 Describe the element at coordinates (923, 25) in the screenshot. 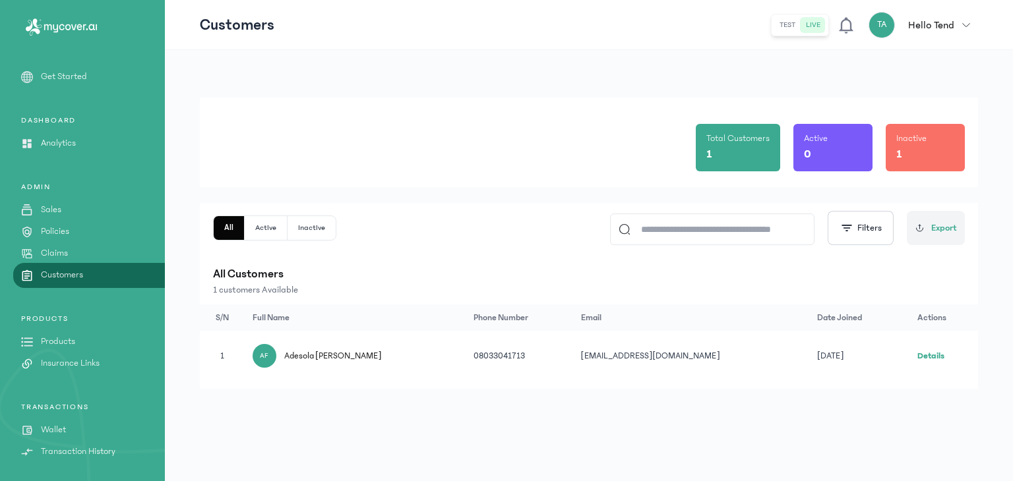

I see `button: TAHello Tend` at that location.